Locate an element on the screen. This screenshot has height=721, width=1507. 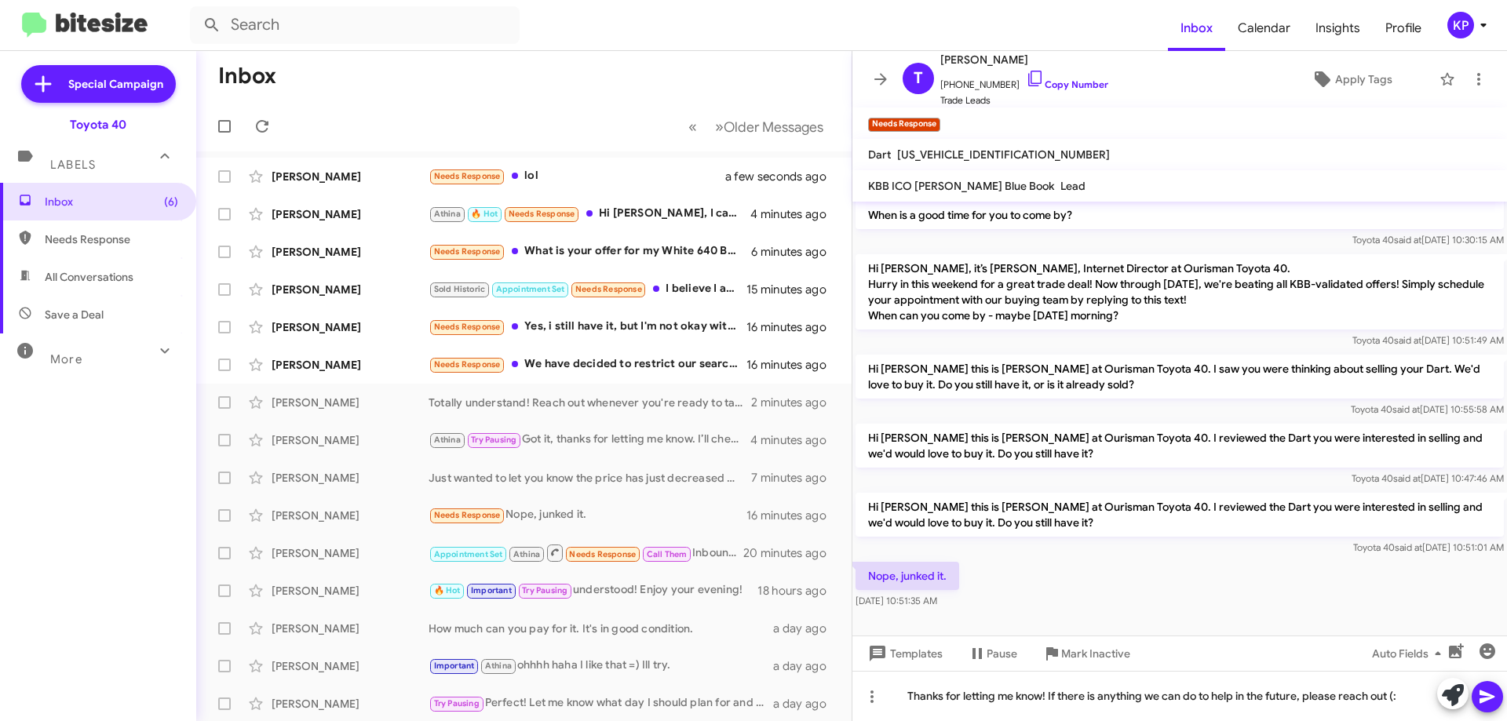
nav: Page navigation example is located at coordinates (756, 126).